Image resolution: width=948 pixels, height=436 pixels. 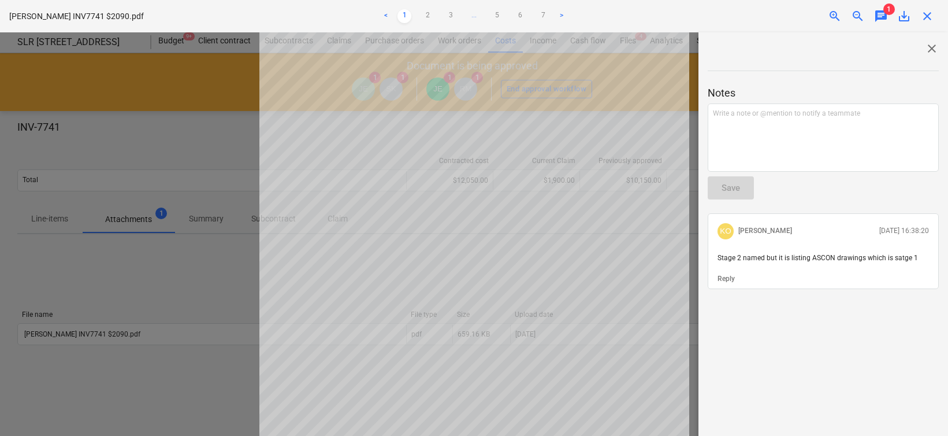 I want to click on a: Next page, so click(x=561, y=16).